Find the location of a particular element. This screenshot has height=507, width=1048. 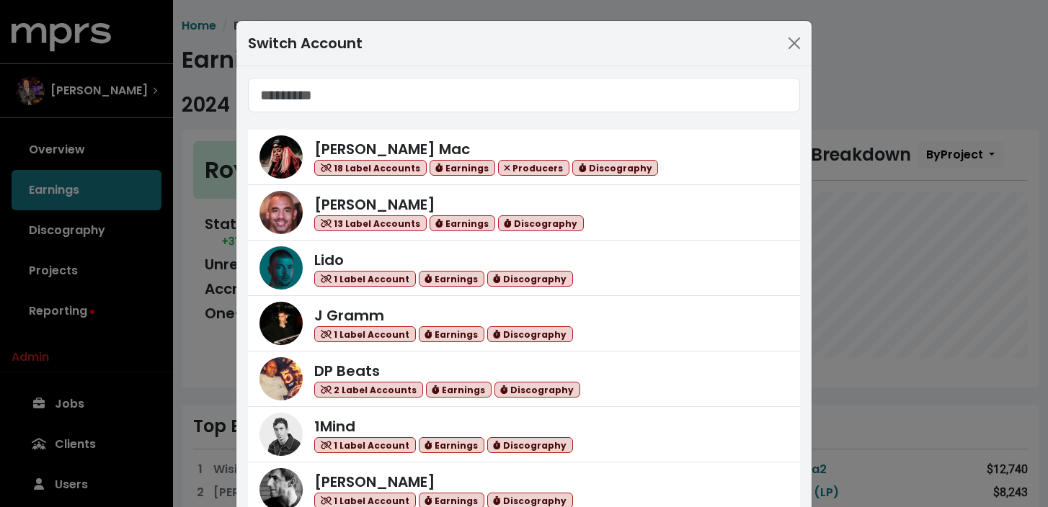

span: 2 Label Accounts is located at coordinates (368, 390).